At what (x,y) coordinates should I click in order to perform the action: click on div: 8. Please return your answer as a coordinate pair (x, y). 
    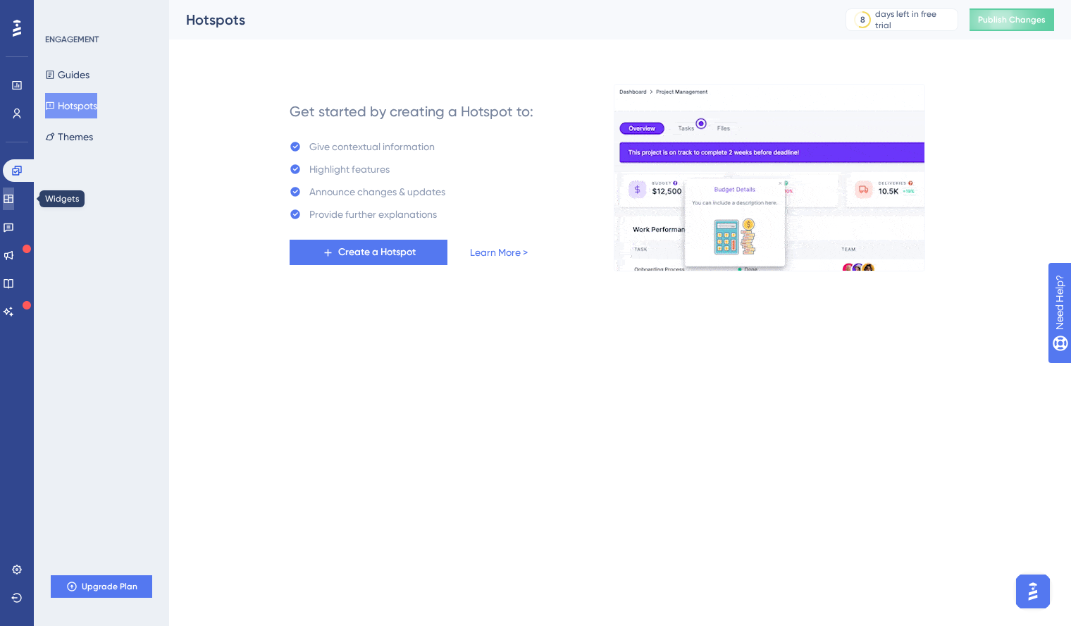
    Looking at the image, I should click on (863, 20).